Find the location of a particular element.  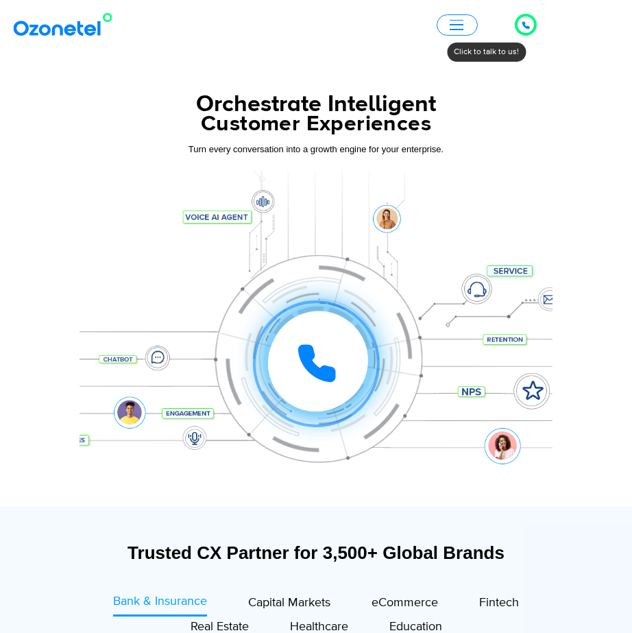

span: Fintech is located at coordinates (499, 603).